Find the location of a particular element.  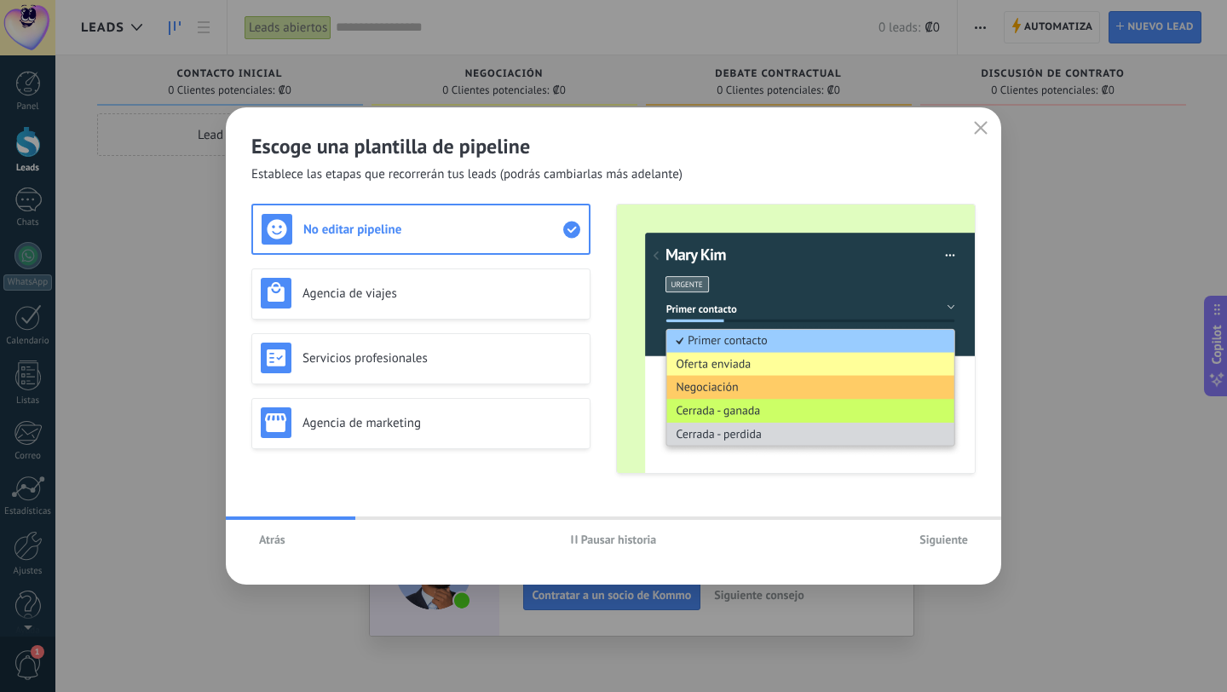

button: Siguiente is located at coordinates (943, 539).